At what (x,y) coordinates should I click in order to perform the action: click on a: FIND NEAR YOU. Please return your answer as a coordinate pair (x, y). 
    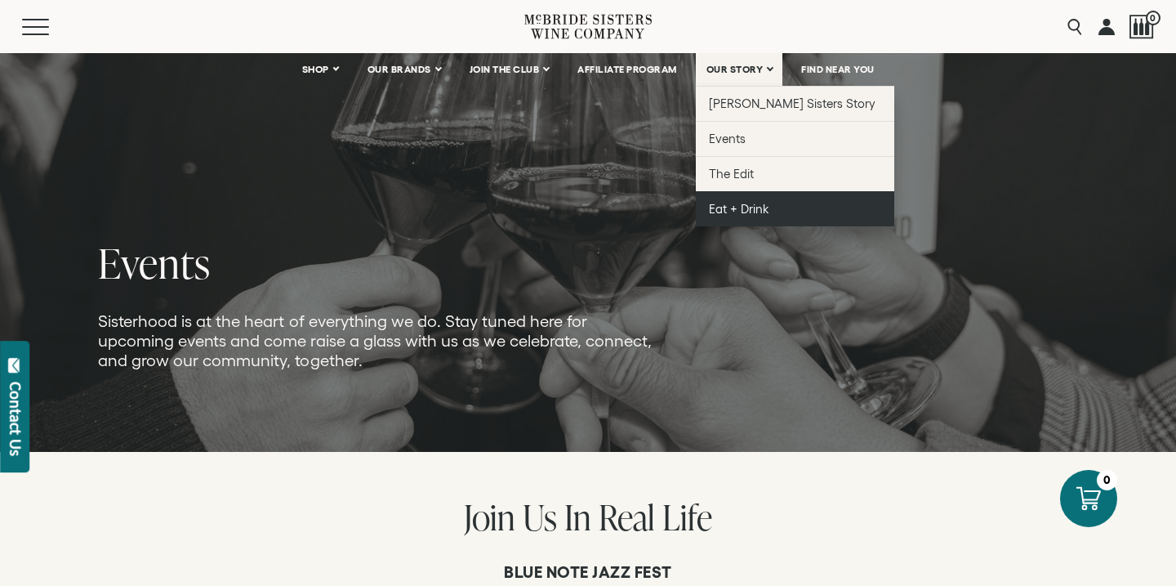
    Looking at the image, I should click on (838, 69).